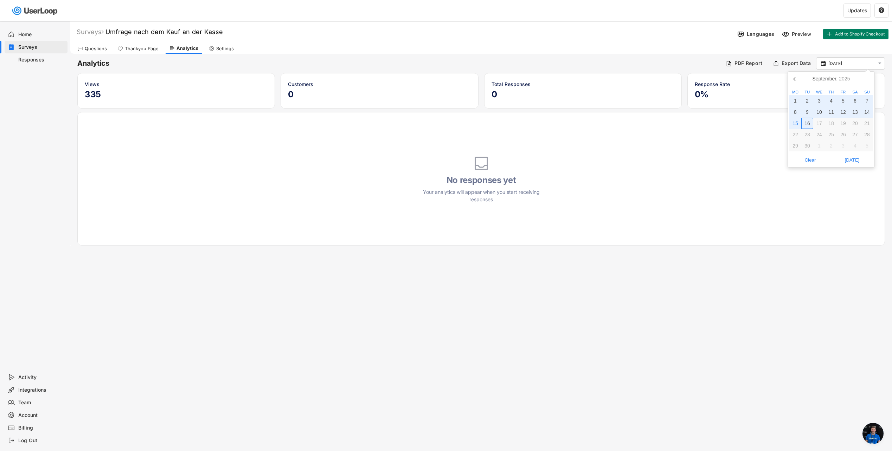  What do you see at coordinates (786, 95) in the screenshot?
I see `h5: 0%` at bounding box center [786, 95].